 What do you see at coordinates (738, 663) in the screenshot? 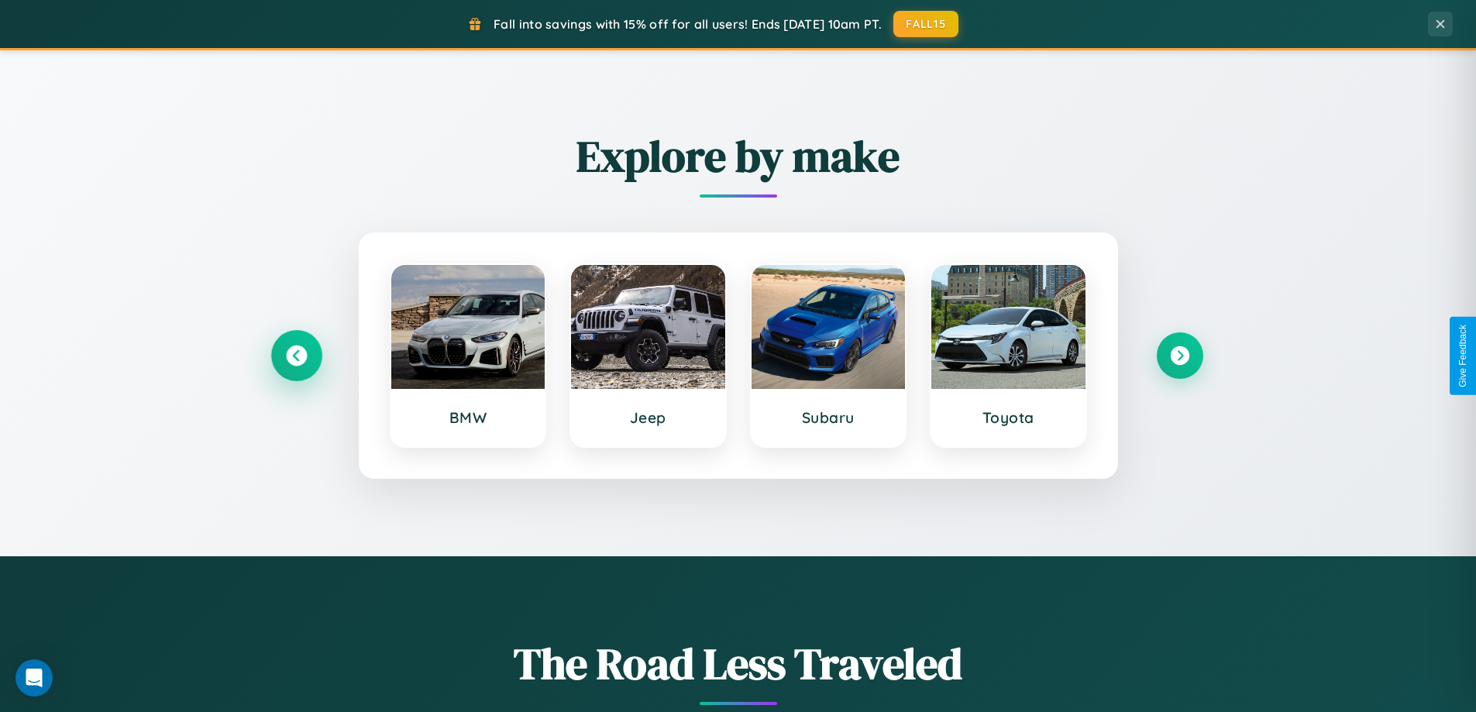
I see `h1: The Road Less Traveled` at bounding box center [738, 663].